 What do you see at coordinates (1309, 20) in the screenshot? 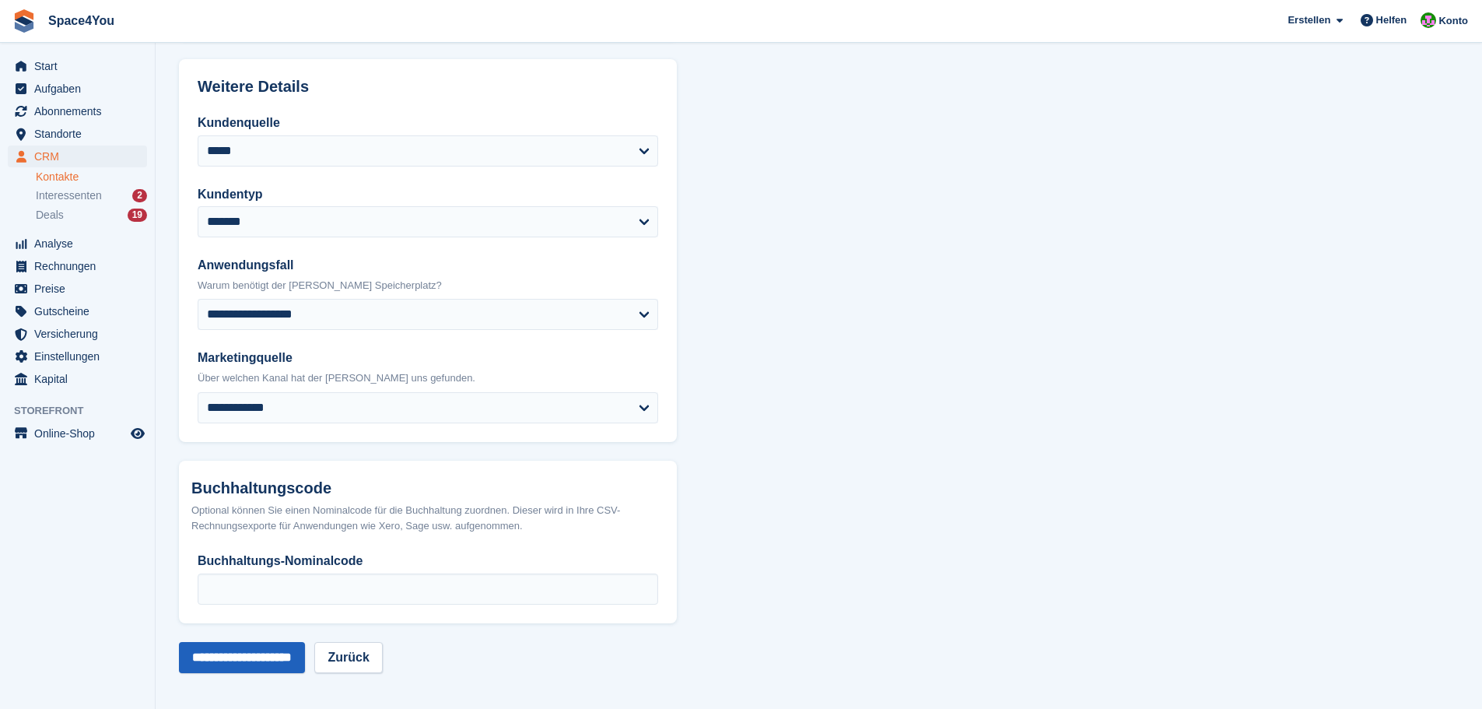
I see `span: Erstellen` at bounding box center [1309, 20].